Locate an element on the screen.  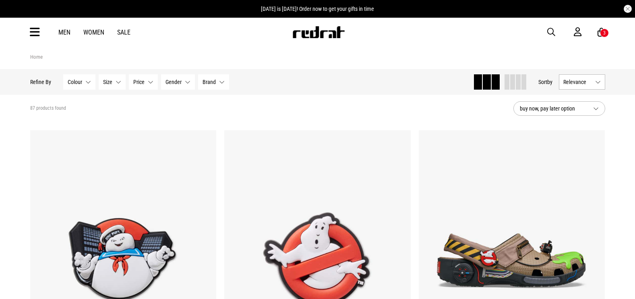
button: Relevance is located at coordinates (582, 82).